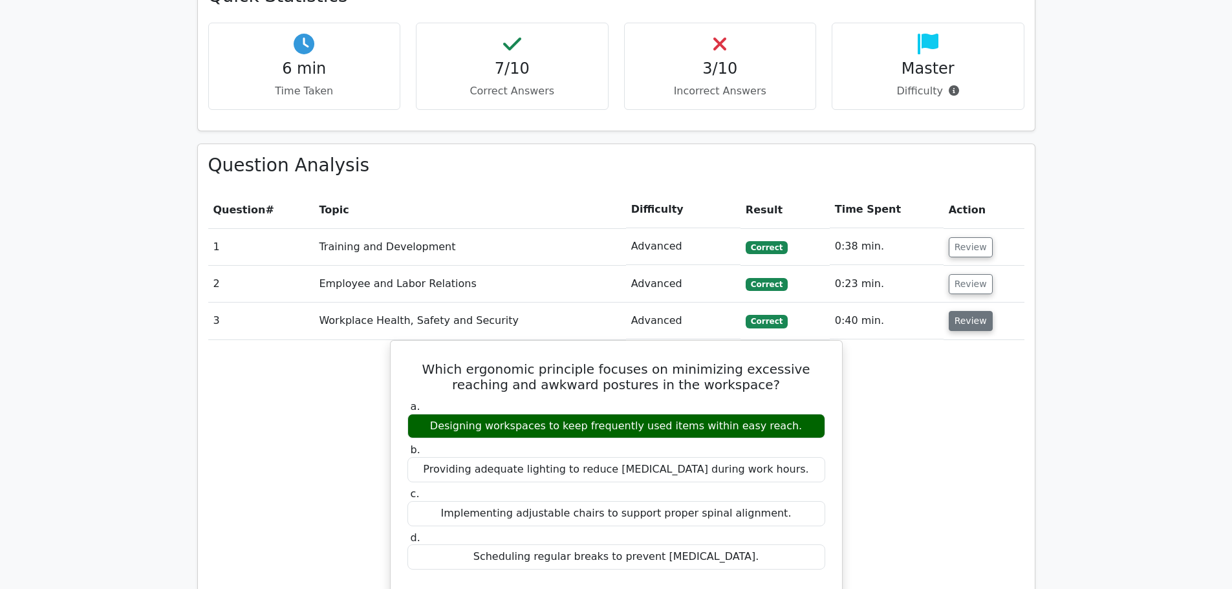 The width and height of the screenshot is (1232, 589). Describe the element at coordinates (470, 246) in the screenshot. I see `td: Training and Development` at that location.